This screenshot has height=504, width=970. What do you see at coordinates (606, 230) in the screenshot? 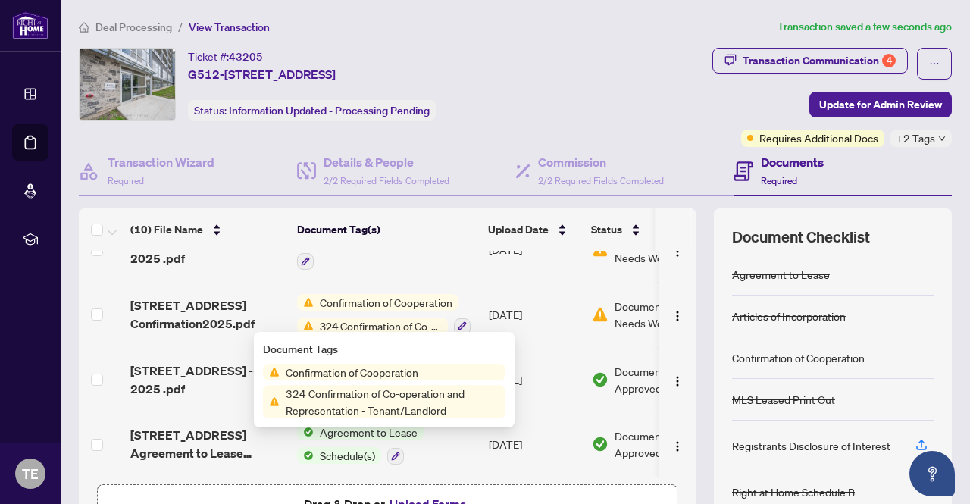
I see `span: Status` at bounding box center [606, 230].